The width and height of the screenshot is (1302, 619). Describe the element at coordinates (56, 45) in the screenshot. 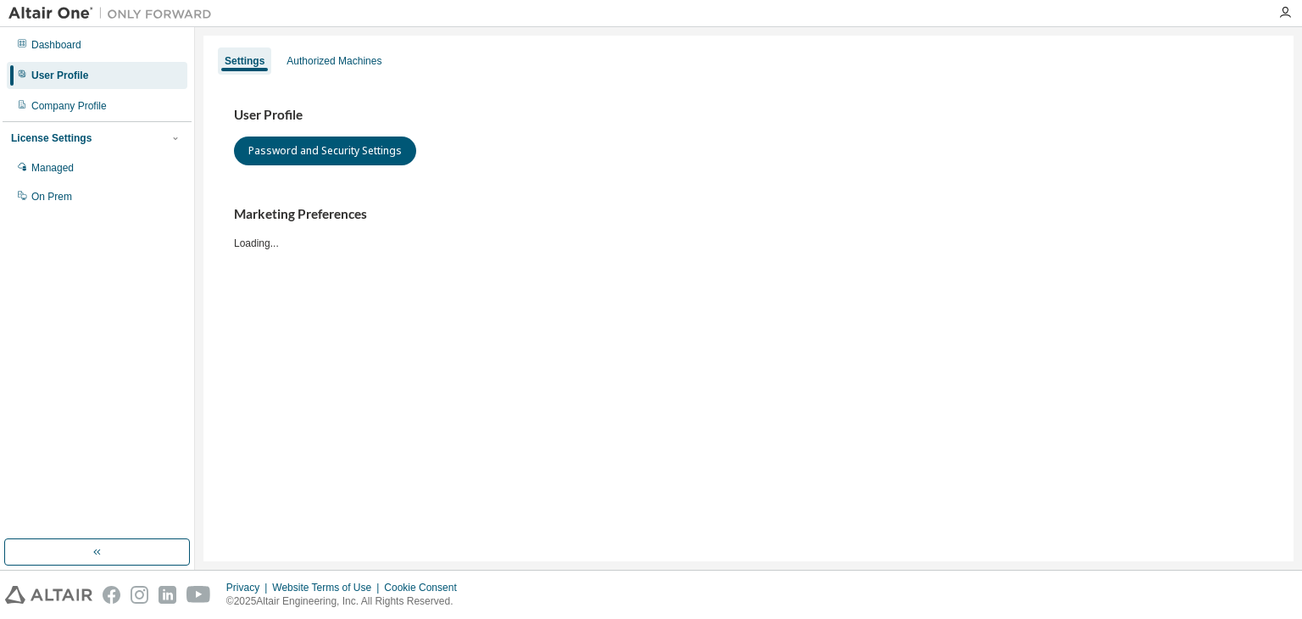

I see `div: Dashboard` at that location.